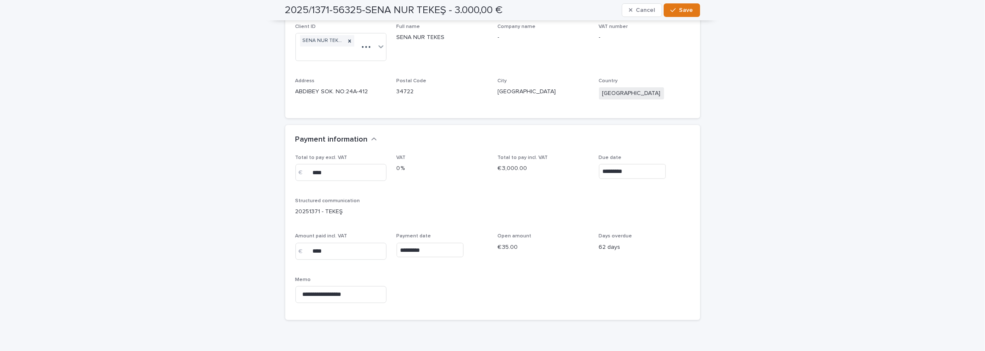  I want to click on h2: 2025/1371-56325-SENA NUR TEKEŞ - 3.000,00 €, so click(394, 10).